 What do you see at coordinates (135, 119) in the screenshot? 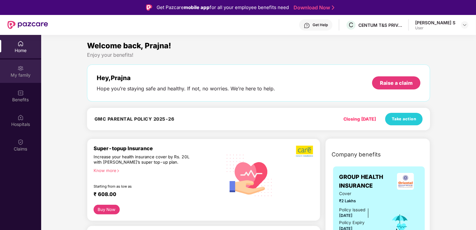
I see `h4: GMC PARENTAL POLICY 2025-26` at bounding box center [135, 119].